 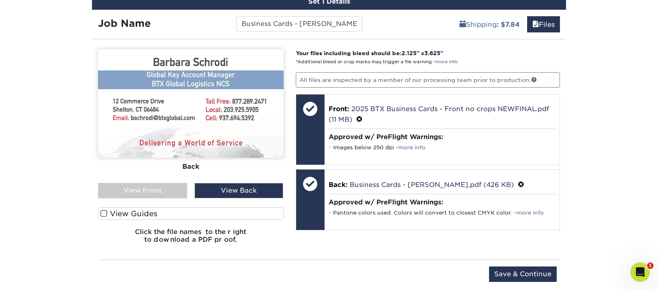 What do you see at coordinates (299, 24) in the screenshot?
I see `input: Enter a job name` at bounding box center [299, 24].